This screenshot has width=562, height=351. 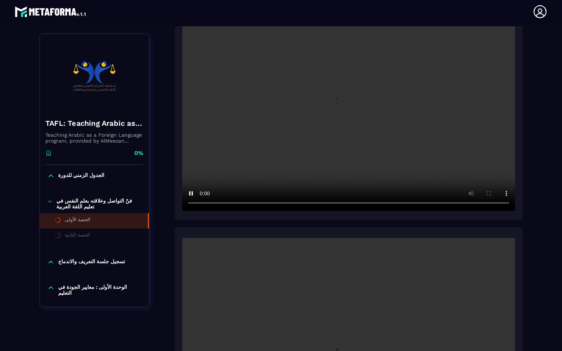 I want to click on p: الجدول الزمني للدورة, so click(x=81, y=176).